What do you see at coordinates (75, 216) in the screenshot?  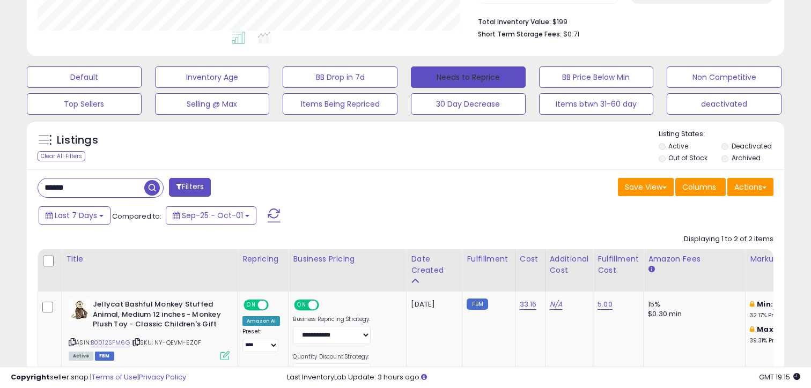 I see `button: Last 7 Days` at bounding box center [75, 216].